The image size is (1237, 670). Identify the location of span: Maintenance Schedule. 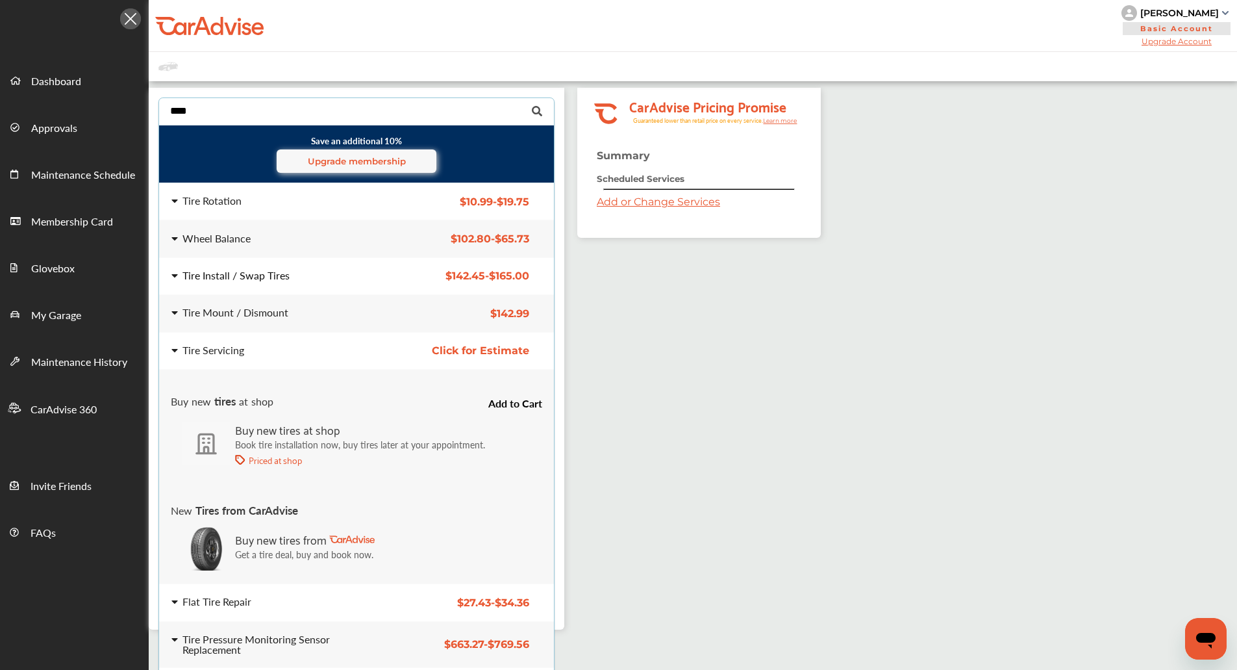
(83, 175).